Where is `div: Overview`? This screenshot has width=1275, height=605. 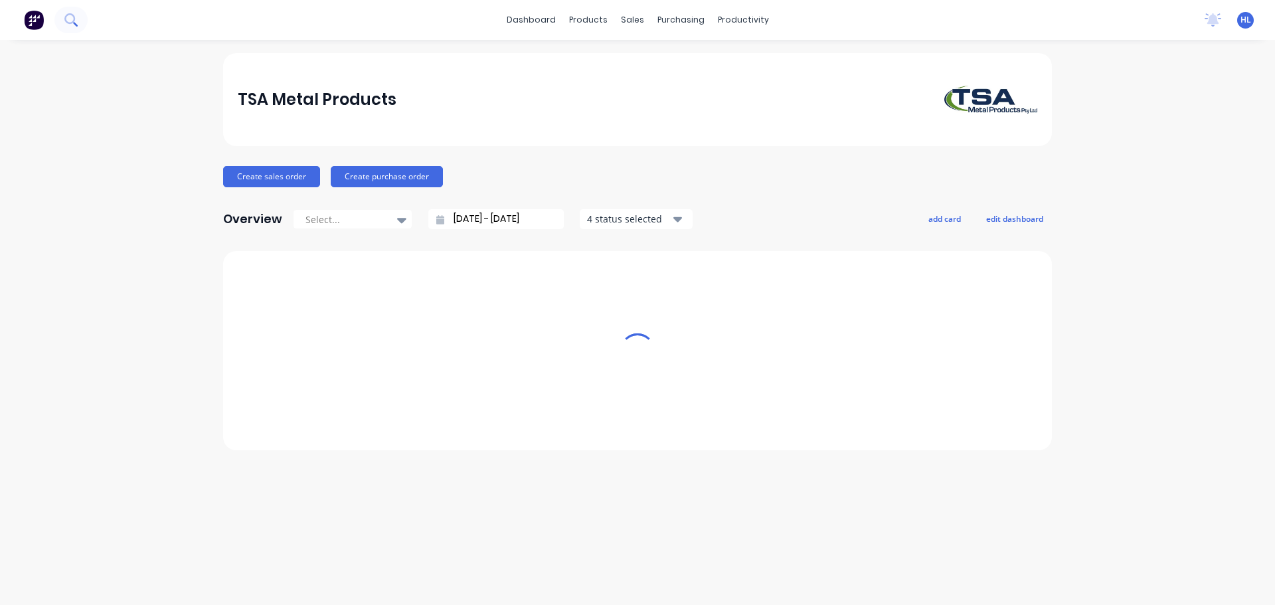 div: Overview is located at coordinates (252, 219).